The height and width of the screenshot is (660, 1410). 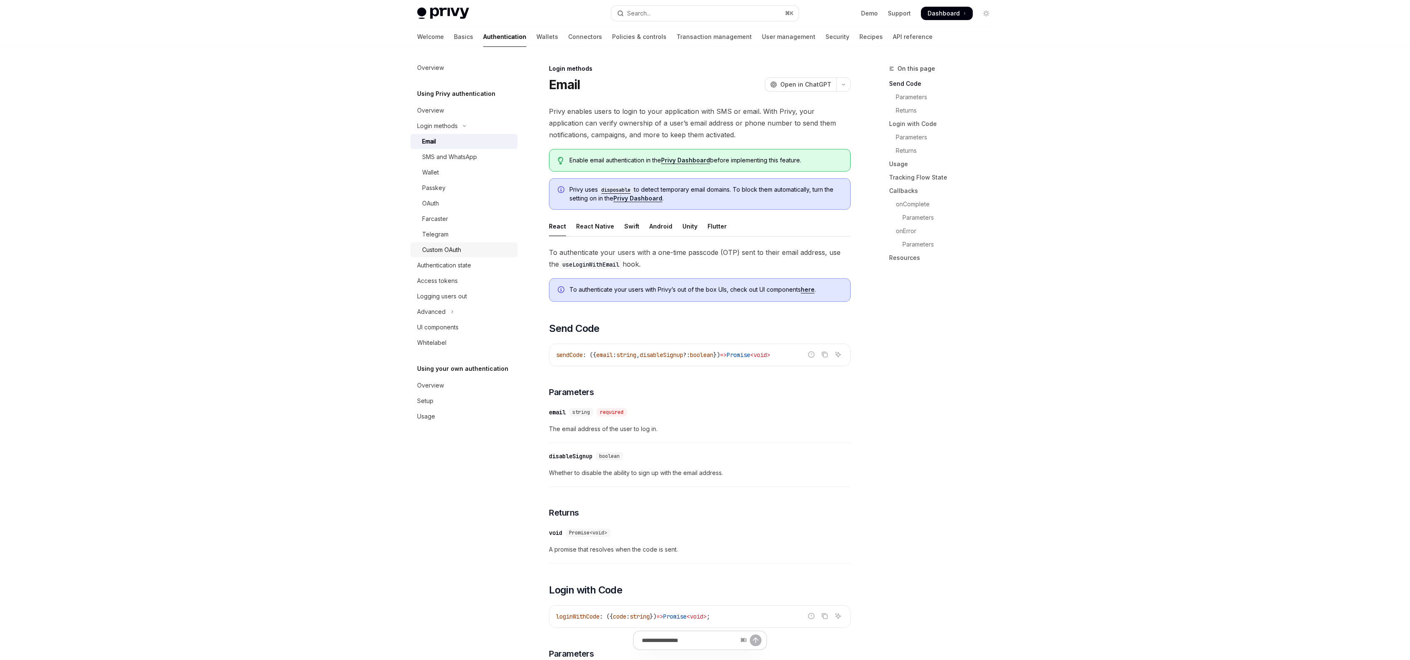 I want to click on div: Login methods, so click(x=699, y=69).